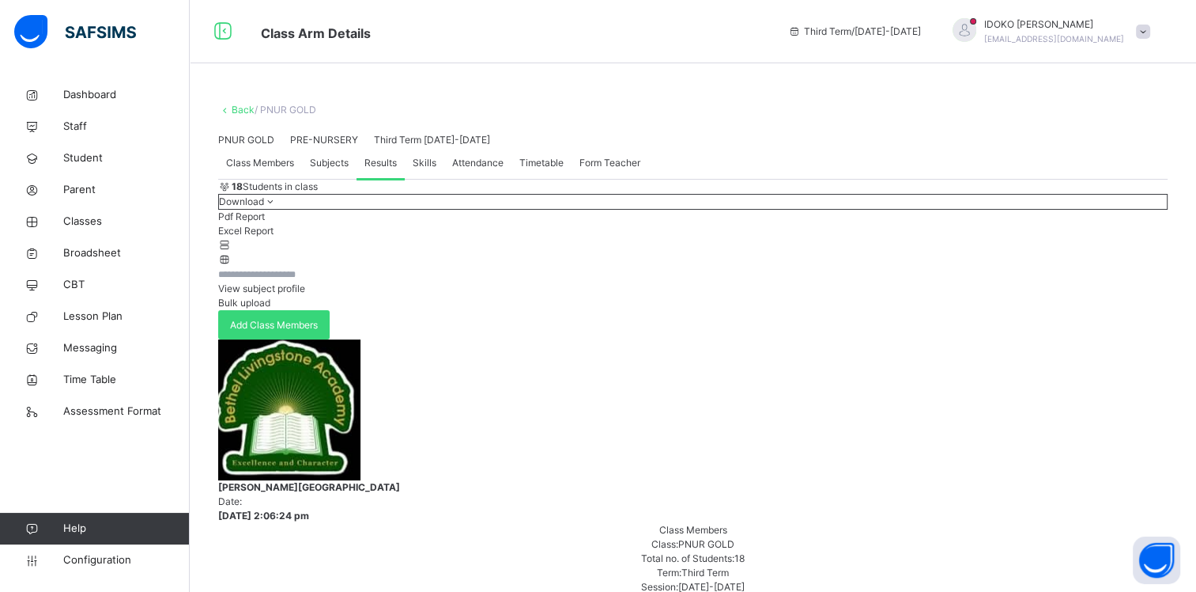 The image size is (1196, 592). I want to click on span: Class:, so click(665, 543).